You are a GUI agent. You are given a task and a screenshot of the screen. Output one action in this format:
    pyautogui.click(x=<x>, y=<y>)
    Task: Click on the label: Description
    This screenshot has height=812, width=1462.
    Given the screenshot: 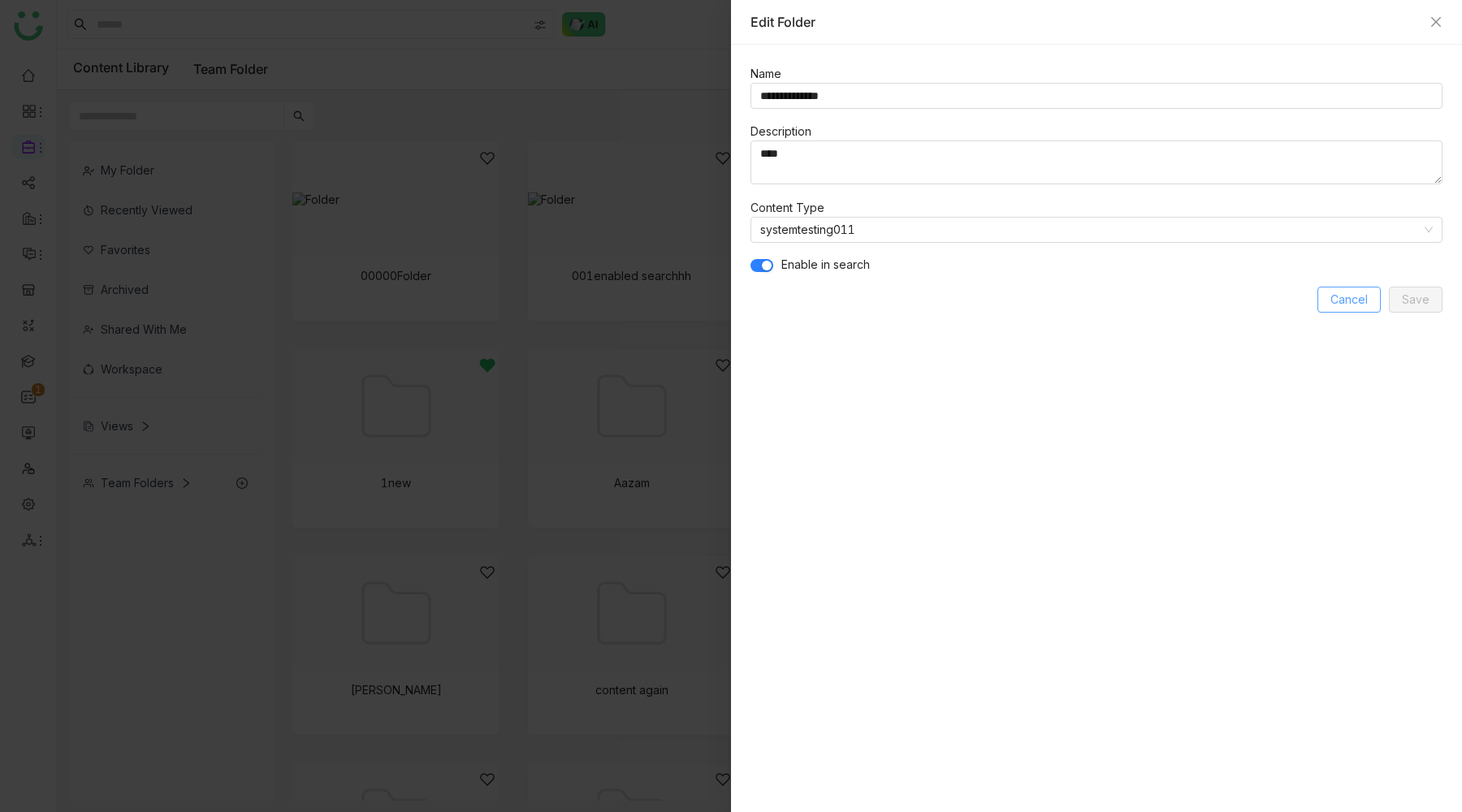 What is the action you would take?
    pyautogui.click(x=784, y=131)
    